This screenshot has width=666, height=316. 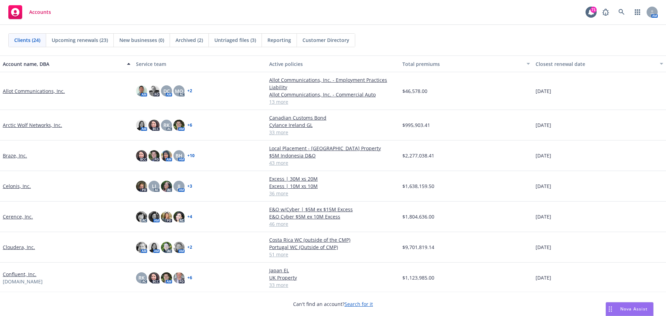 I want to click on a: 36 more, so click(x=333, y=193).